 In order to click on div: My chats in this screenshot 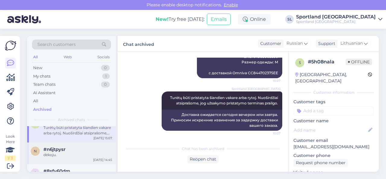, I will do `click(42, 76)`.